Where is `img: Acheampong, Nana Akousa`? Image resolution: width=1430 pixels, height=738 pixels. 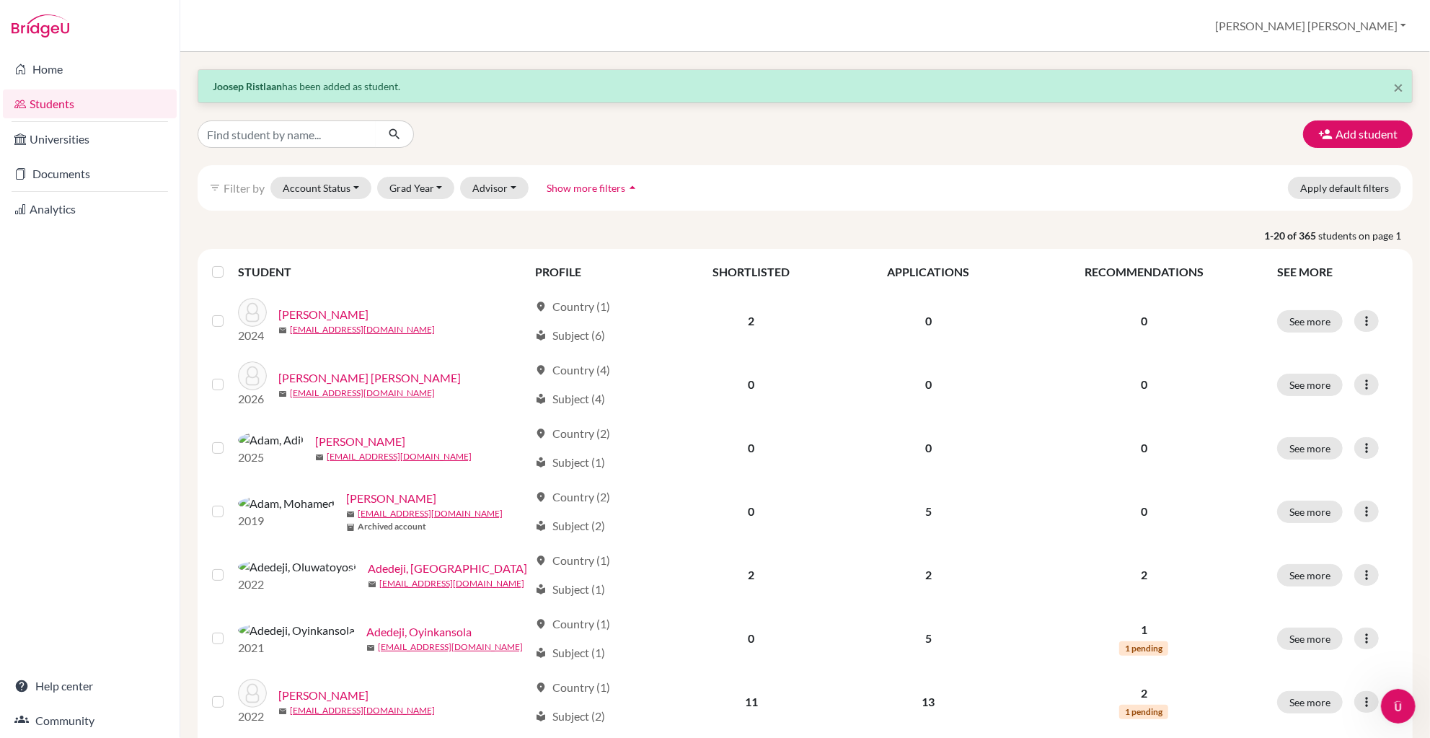
img: Acheampong, Nana Akousa is located at coordinates (252, 312).